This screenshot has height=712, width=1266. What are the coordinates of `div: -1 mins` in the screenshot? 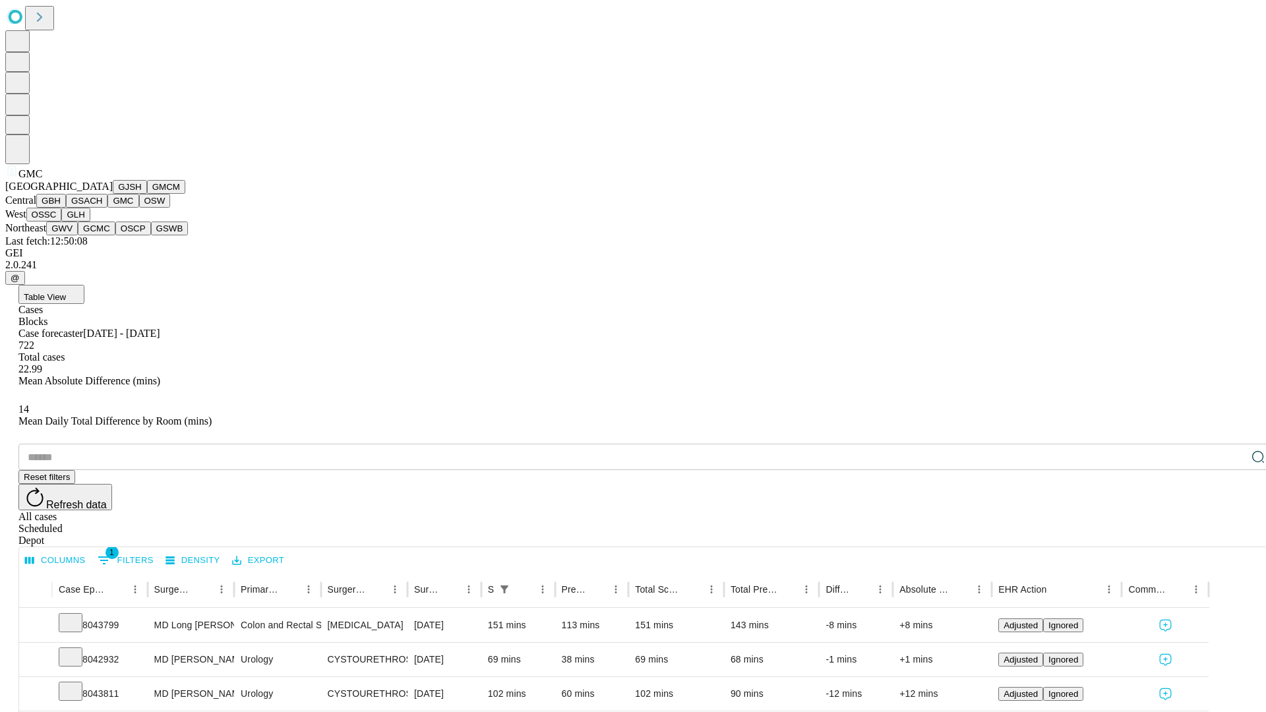 It's located at (856, 659).